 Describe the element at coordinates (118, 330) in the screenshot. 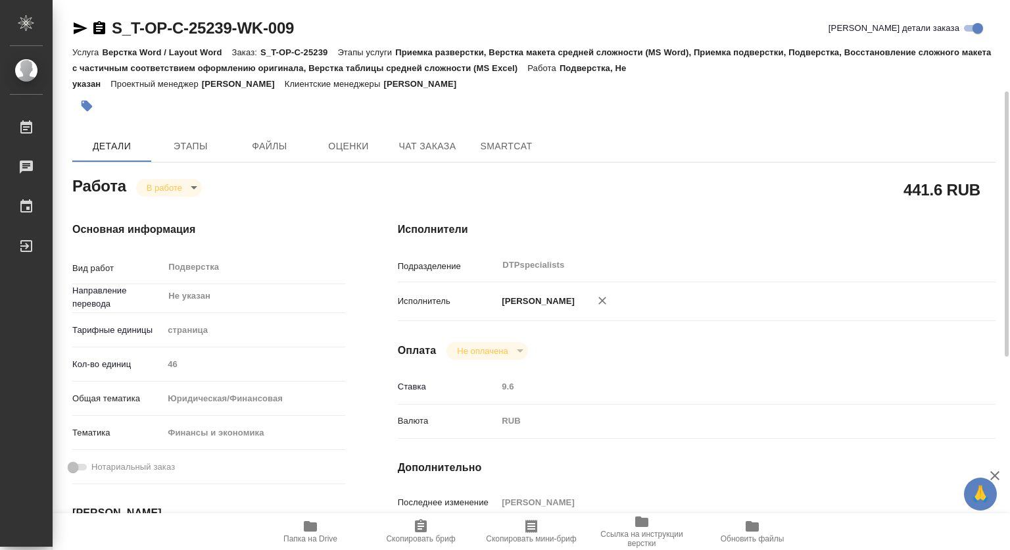

I see `p: Тарифные единицы` at that location.